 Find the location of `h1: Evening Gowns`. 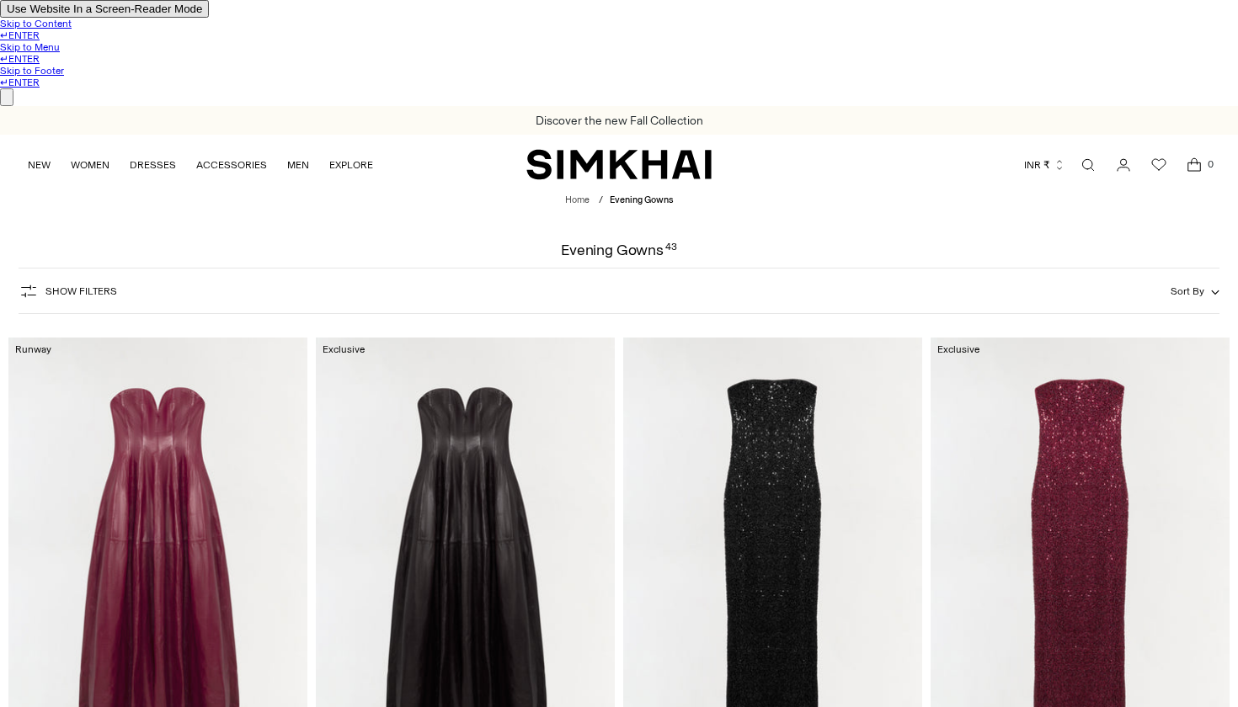

h1: Evening Gowns is located at coordinates (619, 250).